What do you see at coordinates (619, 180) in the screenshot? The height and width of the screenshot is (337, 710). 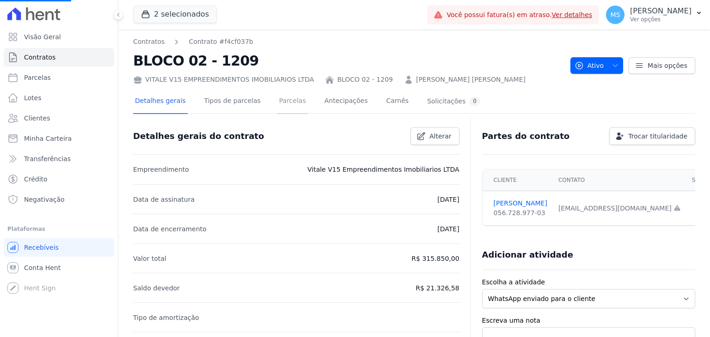 I see `th: Contato` at bounding box center [619, 180].